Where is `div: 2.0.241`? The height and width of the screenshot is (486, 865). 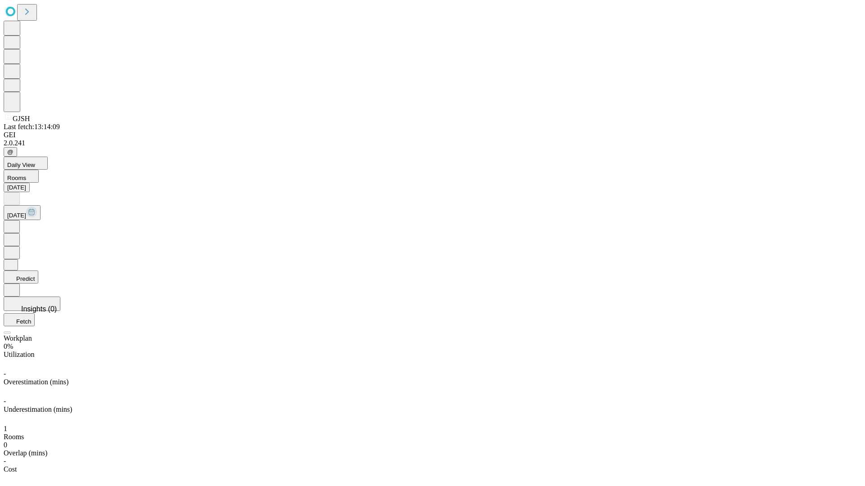 div: 2.0.241 is located at coordinates (432, 143).